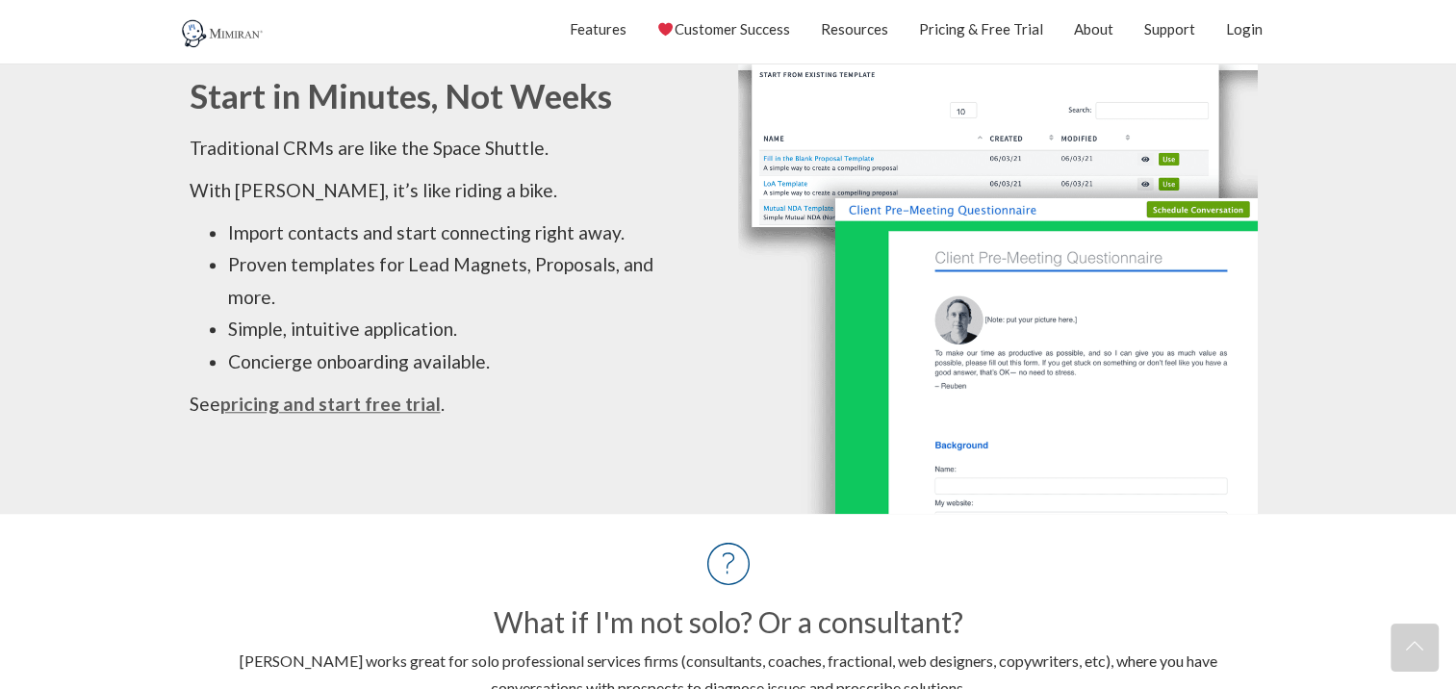 Image resolution: width=1456 pixels, height=689 pixels. What do you see at coordinates (449, 233) in the screenshot?
I see `li: Import contacts and start connecting right away.` at bounding box center [449, 233].